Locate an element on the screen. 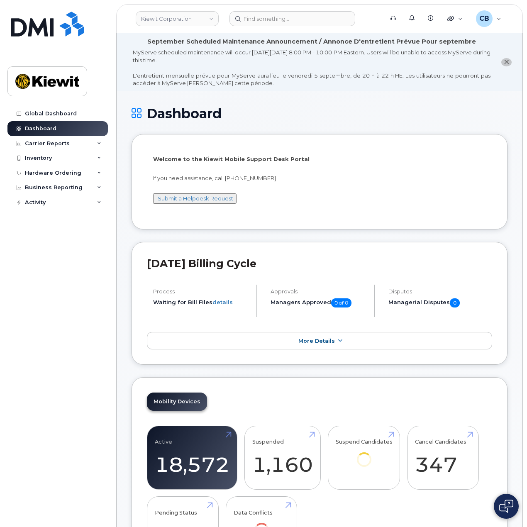  button: Submit a Helpdesk Request is located at coordinates (195, 198).